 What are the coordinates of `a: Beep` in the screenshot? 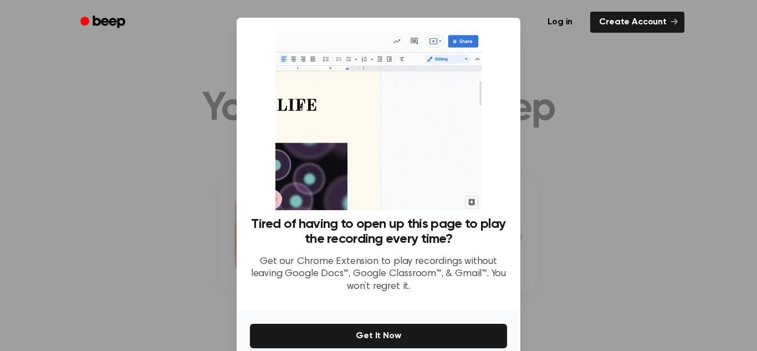 It's located at (104, 22).